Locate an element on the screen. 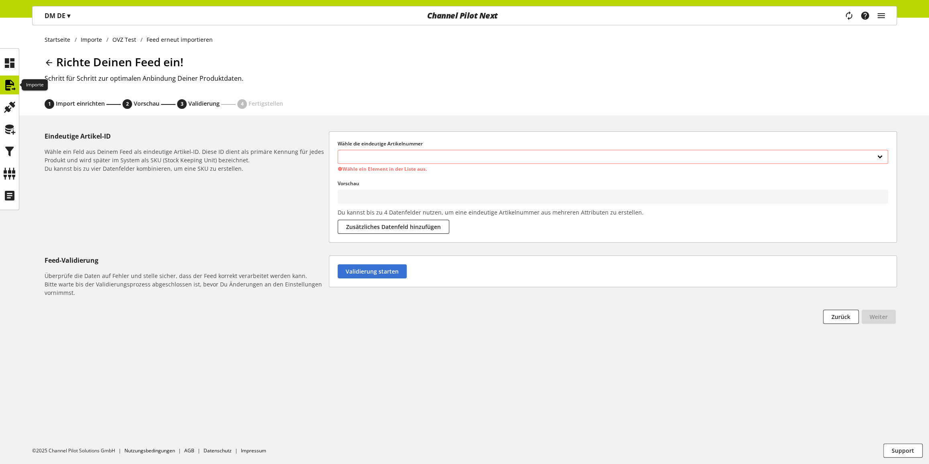  h6: Wähle ein Feld aus Deinem Feed als eindeutige Artikel-ID. Diese ID dient als primäre Kennung für ... is located at coordinates (185, 160).